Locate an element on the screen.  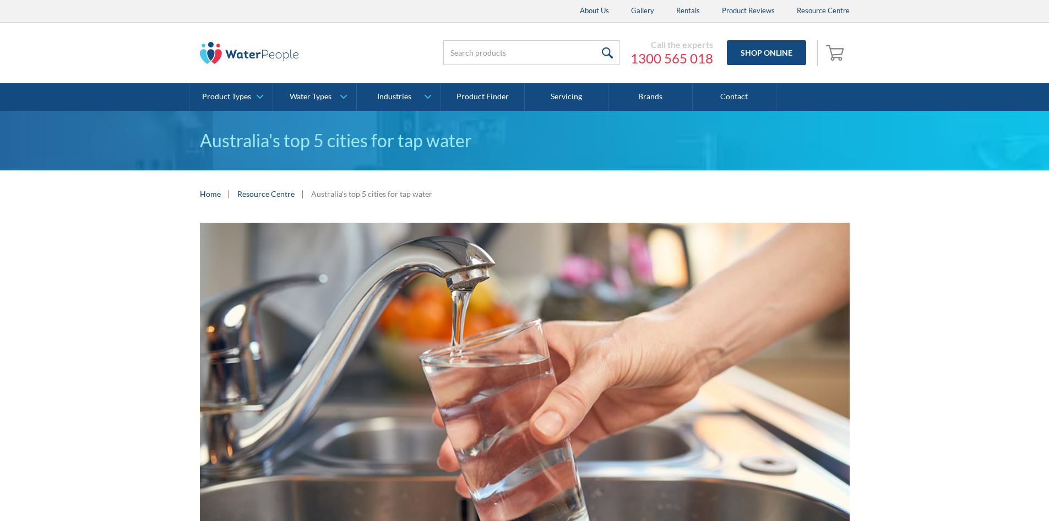
h1: Australia's top 5 cities for tap water is located at coordinates (525, 140).